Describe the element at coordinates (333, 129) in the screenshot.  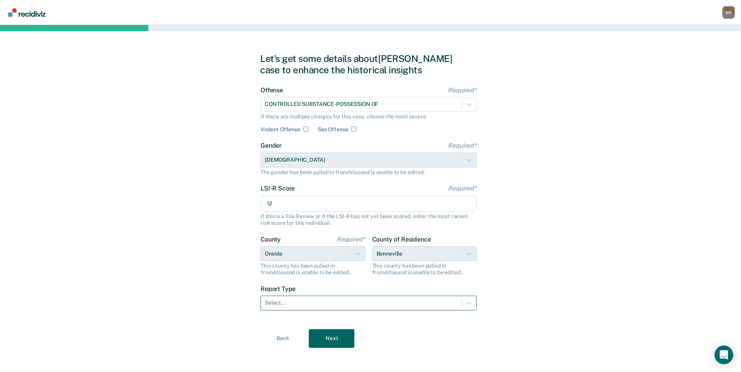
I see `label: Sex Offense` at that location.